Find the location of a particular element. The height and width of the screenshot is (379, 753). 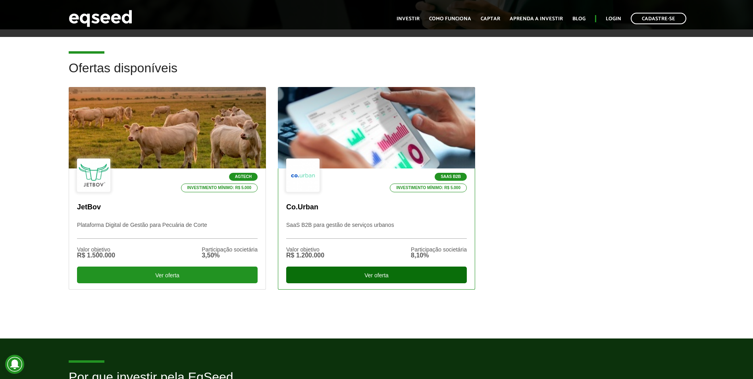

div: R$ 1.200.000 is located at coordinates (305, 255).